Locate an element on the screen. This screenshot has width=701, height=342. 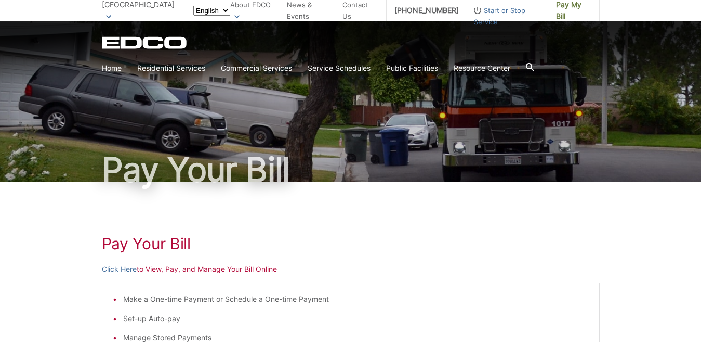
a: EDCD logo. Return to the homepage. is located at coordinates (145, 43).